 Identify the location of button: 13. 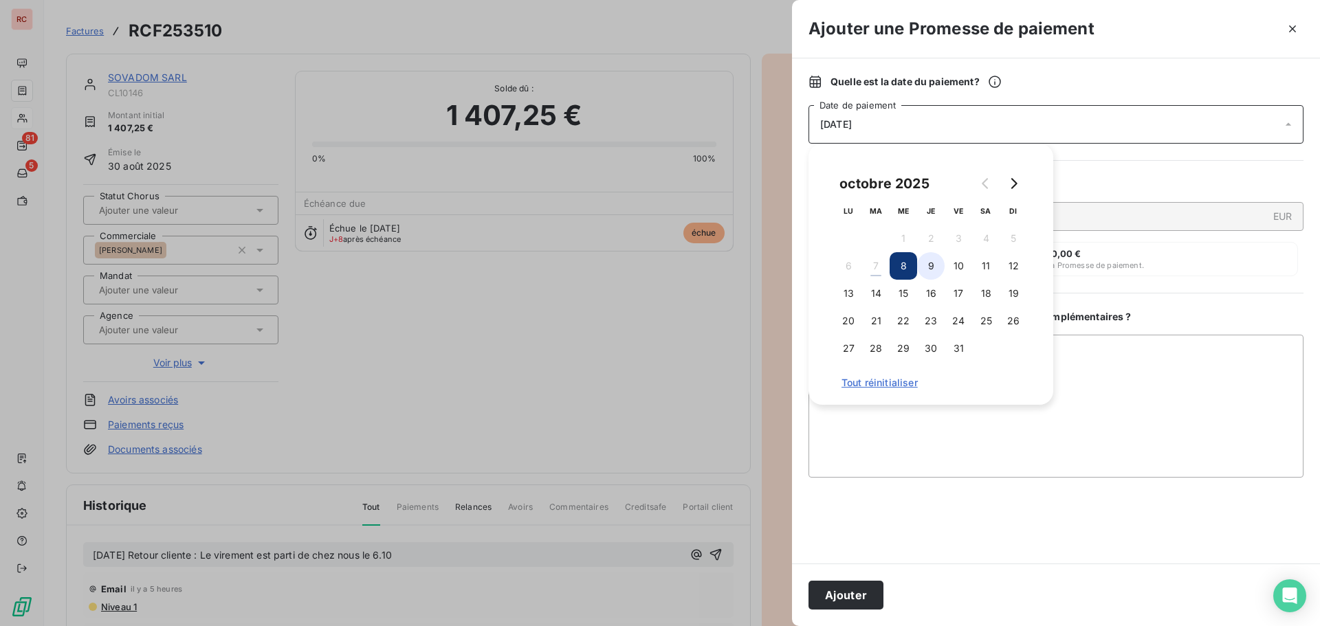
(848, 293).